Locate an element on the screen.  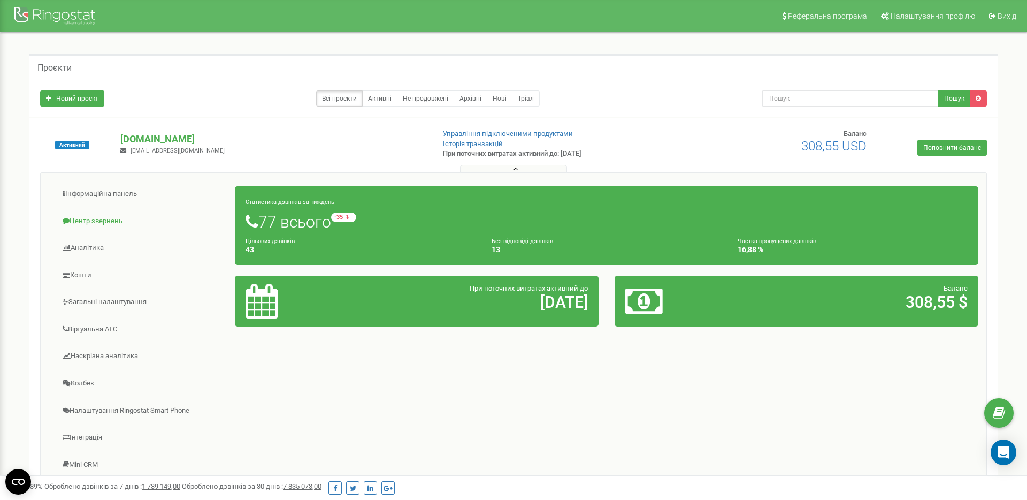
a: Інформаційна панель is located at coordinates (142, 194).